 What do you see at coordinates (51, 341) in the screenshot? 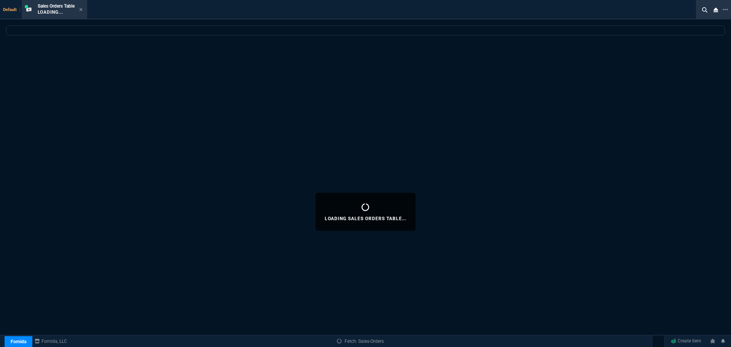
I see `a: msbcCompanyName` at bounding box center [51, 341].